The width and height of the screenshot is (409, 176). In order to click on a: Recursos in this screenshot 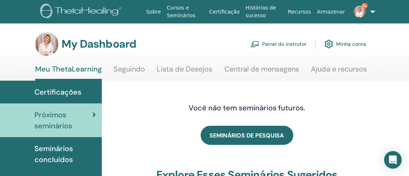, I will do `click(299, 12)`.